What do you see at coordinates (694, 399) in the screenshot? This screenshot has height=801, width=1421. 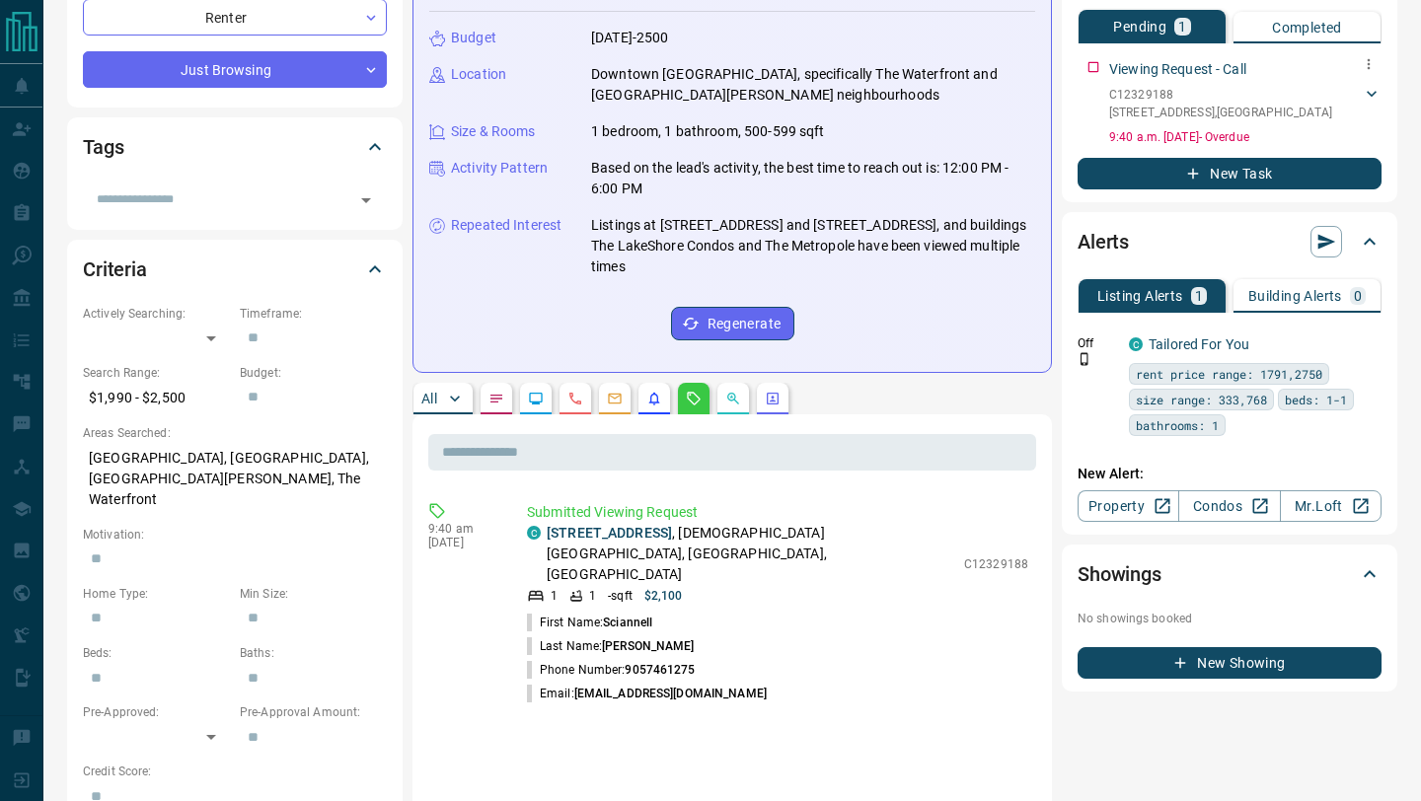 I see `svg: Requests` at bounding box center [694, 399].